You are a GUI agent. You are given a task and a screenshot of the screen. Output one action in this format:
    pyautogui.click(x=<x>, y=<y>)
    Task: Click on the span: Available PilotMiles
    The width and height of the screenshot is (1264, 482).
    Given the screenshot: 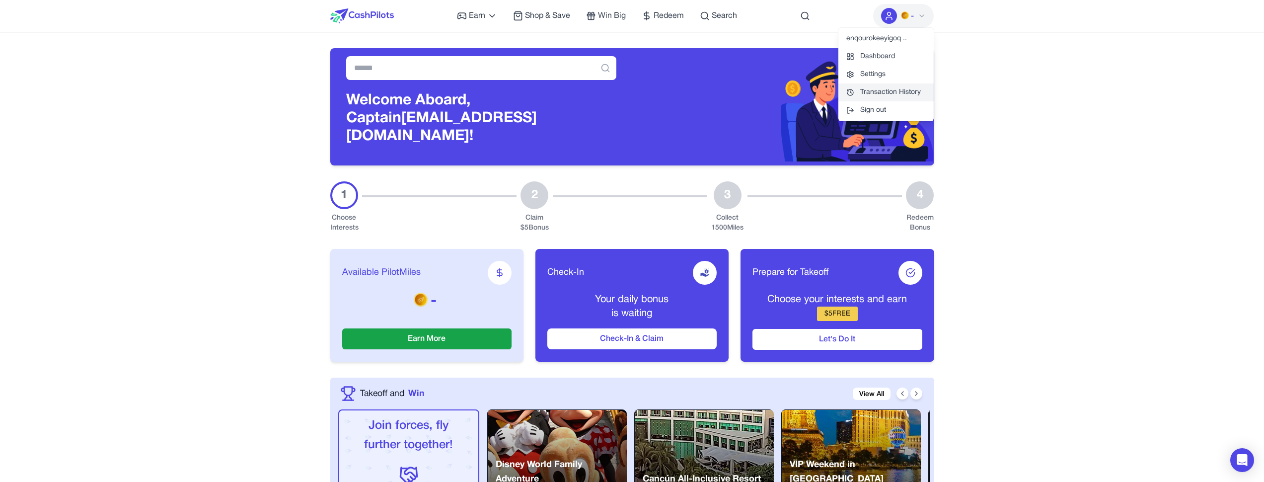 What is the action you would take?
    pyautogui.click(x=381, y=273)
    